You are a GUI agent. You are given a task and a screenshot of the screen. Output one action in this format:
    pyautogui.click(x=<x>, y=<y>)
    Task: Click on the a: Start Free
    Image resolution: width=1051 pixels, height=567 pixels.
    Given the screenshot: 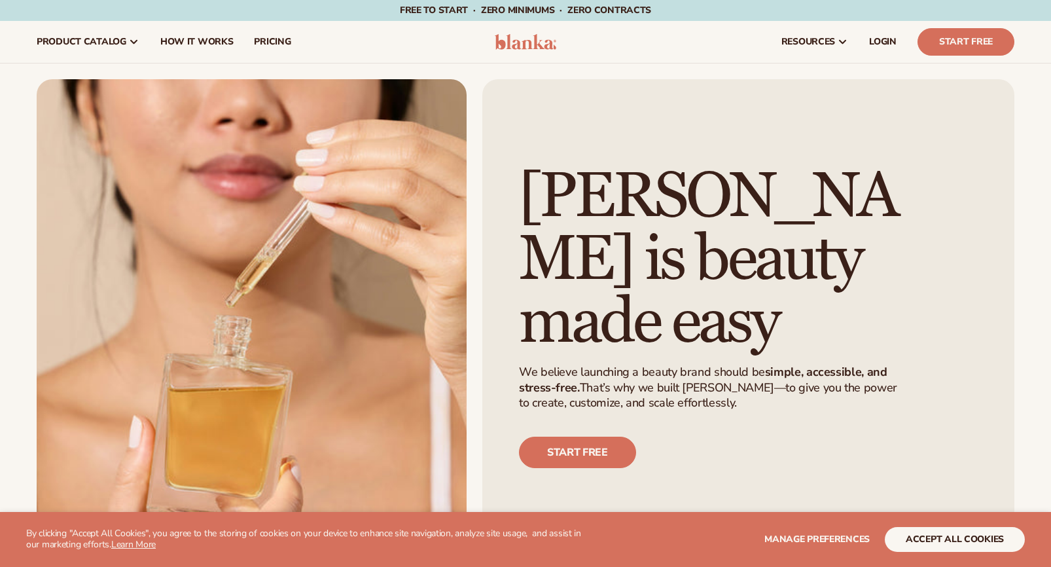 What is the action you would take?
    pyautogui.click(x=966, y=42)
    